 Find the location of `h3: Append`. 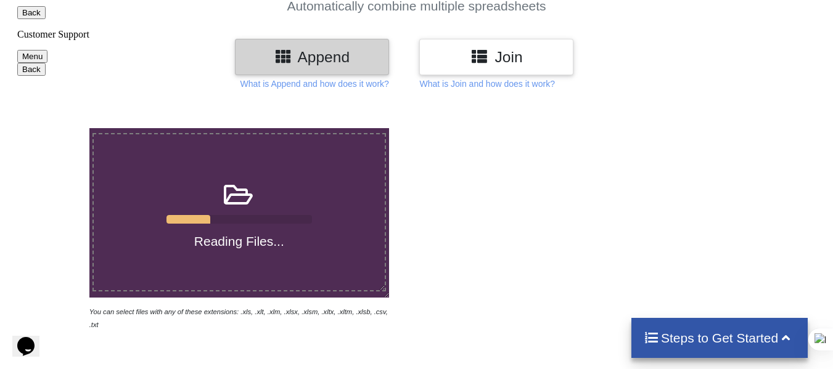

h3: Append is located at coordinates (312, 57).